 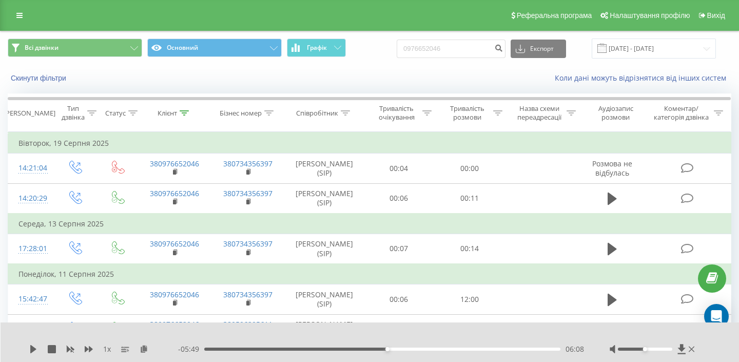 What do you see at coordinates (399, 248) in the screenshot?
I see `td: 00:07` at bounding box center [399, 248].